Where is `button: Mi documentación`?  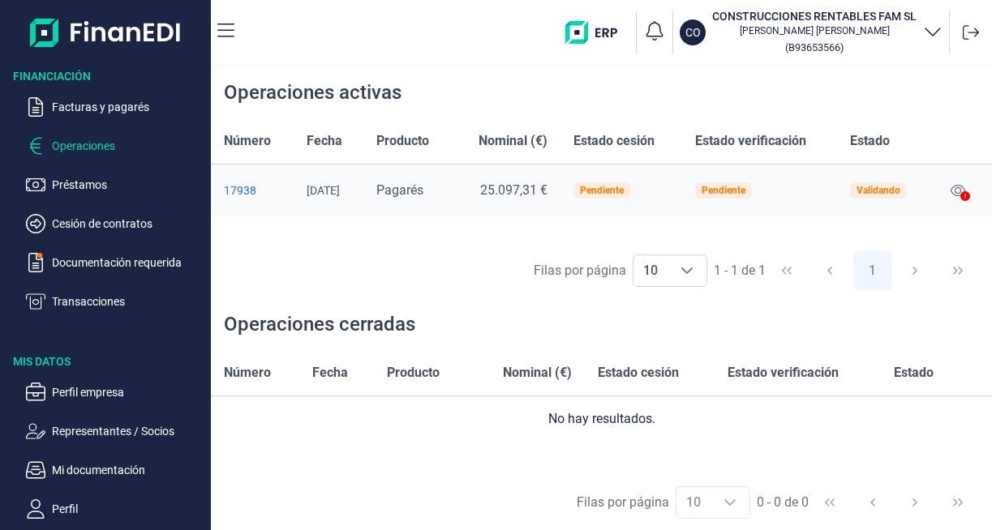
button: Mi documentación is located at coordinates (115, 470).